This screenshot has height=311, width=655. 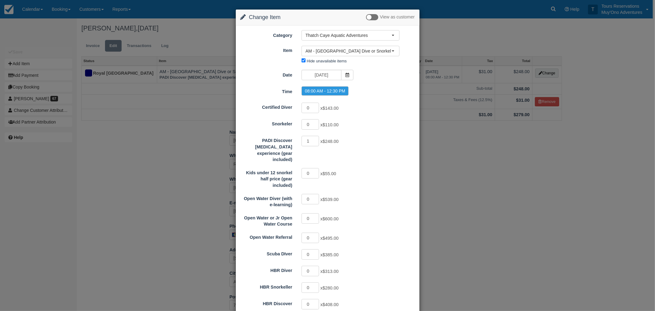 I want to click on input: Open Water Diver (with e-learning), so click(x=311, y=199).